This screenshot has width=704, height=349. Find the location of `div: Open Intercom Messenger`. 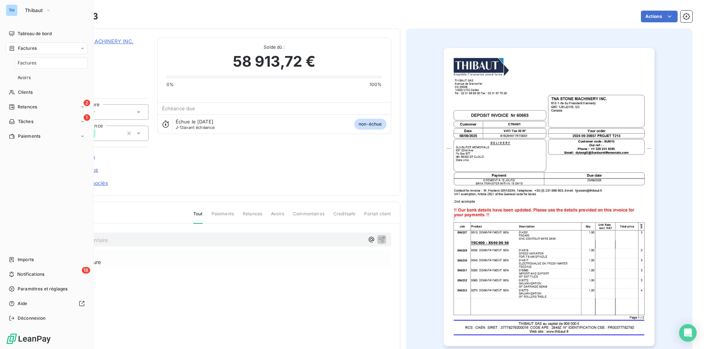

div: Open Intercom Messenger is located at coordinates (687, 333).